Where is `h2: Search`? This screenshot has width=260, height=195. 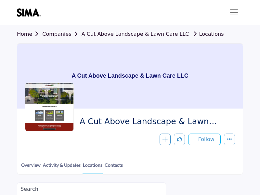 h2: Search is located at coordinates (91, 189).